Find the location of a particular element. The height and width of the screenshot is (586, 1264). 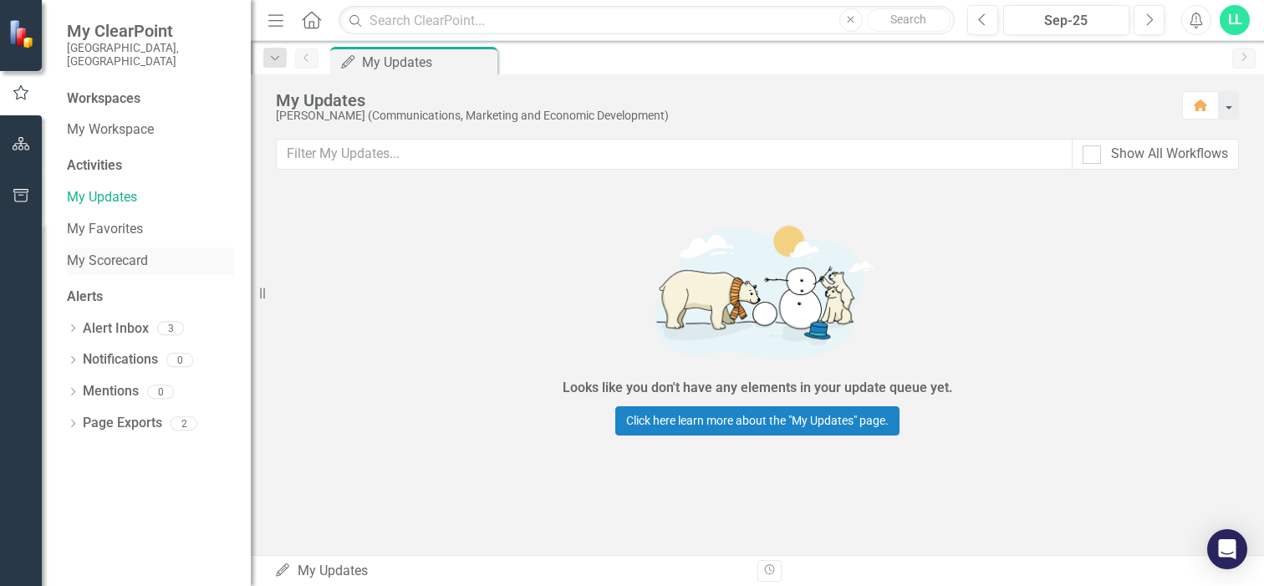

input: Filter My Updates... is located at coordinates (674, 154).